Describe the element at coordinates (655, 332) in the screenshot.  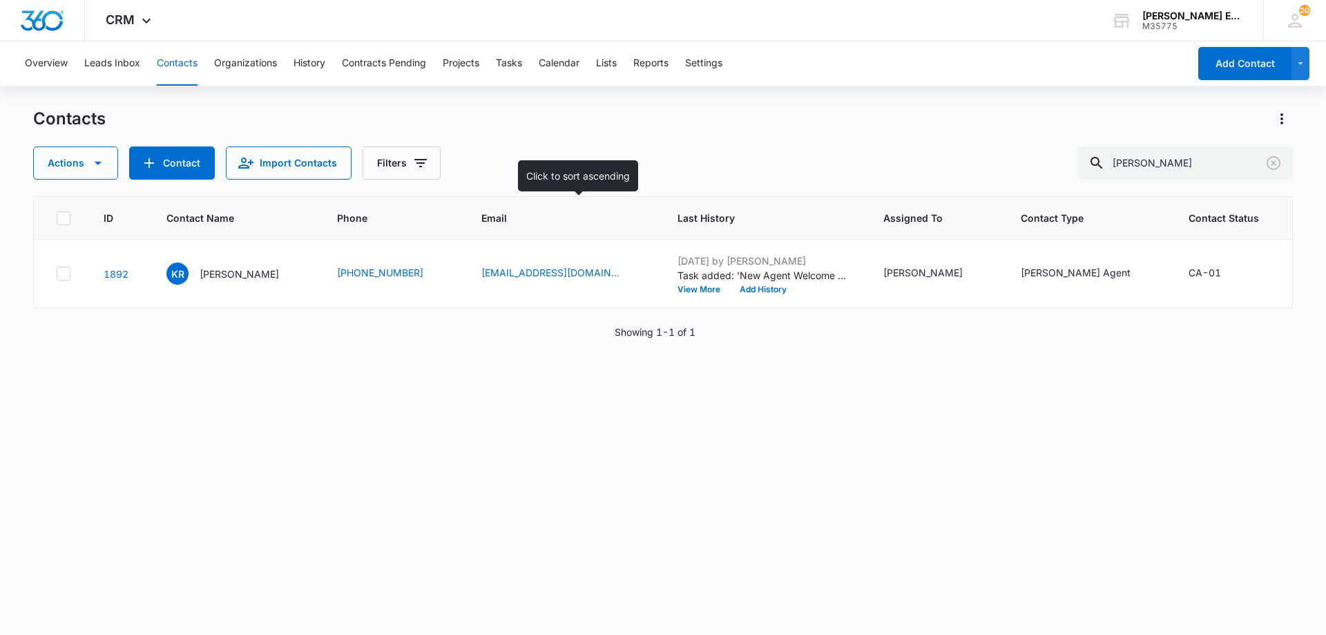
I see `p: Showing 1-1 of 1` at that location.